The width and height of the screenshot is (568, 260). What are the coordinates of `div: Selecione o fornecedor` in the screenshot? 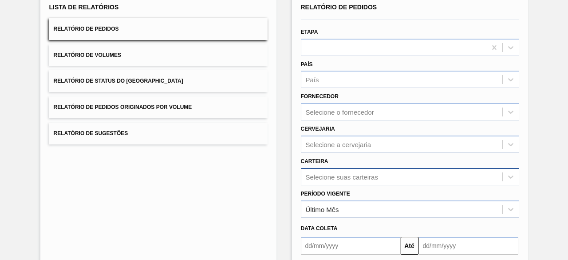 It's located at (340, 112).